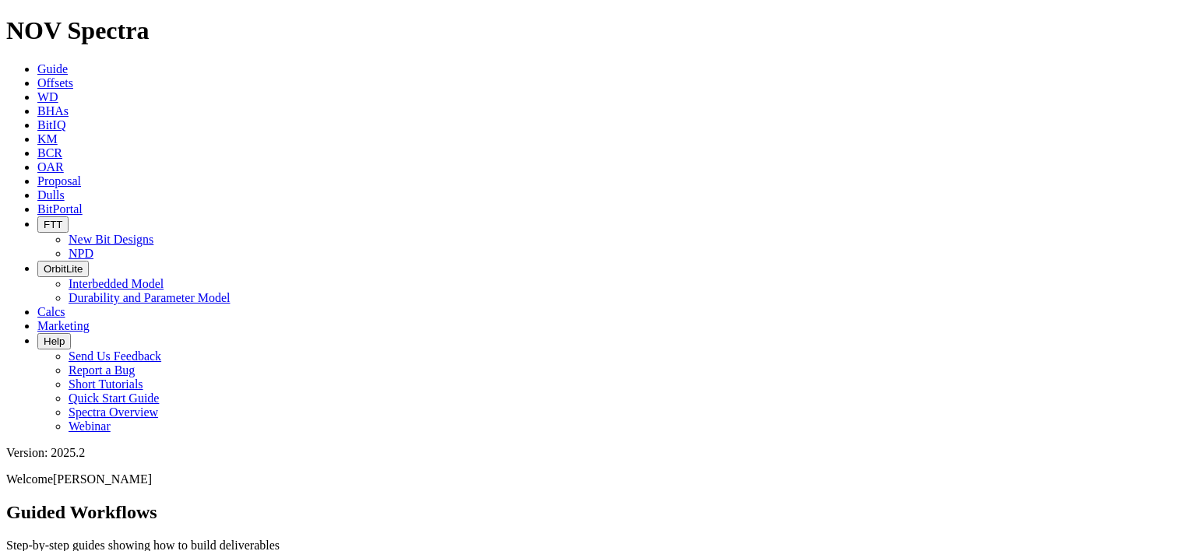 This screenshot has width=1190, height=551. What do you see at coordinates (63, 326) in the screenshot?
I see `a: Marketing` at bounding box center [63, 326].